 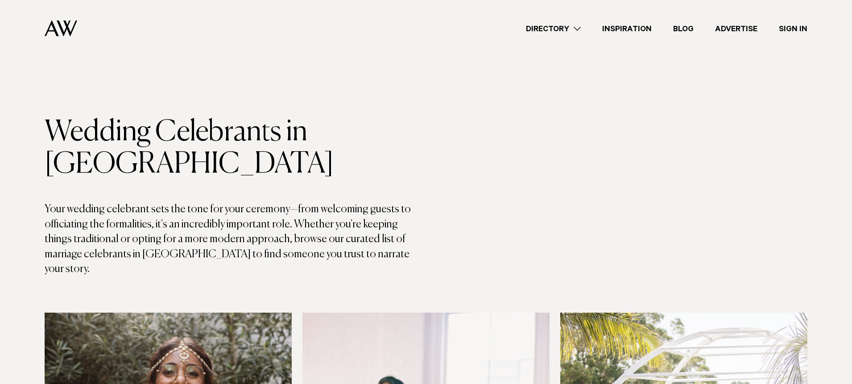 I want to click on a: Inspiration, so click(x=627, y=29).